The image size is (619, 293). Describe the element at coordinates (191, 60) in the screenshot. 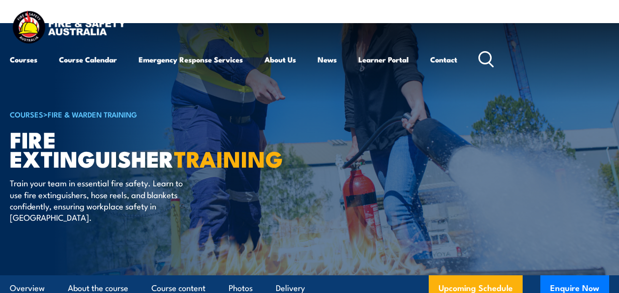

I see `a: Emergency Response Services` at that location.